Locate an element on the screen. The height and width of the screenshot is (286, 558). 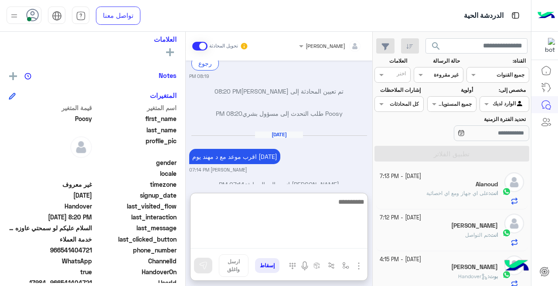
img: send voice note is located at coordinates (305, 266).